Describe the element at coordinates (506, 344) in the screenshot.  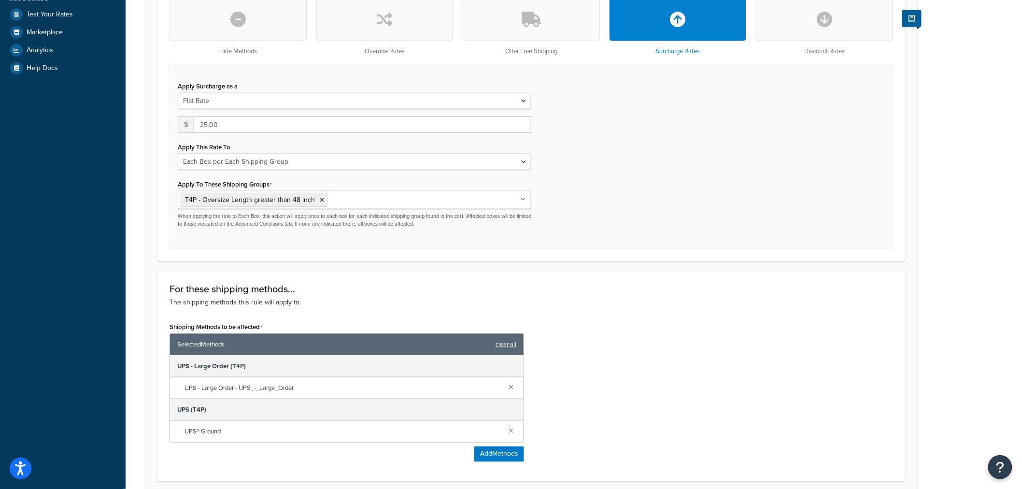
I see `a: clear all` at that location.